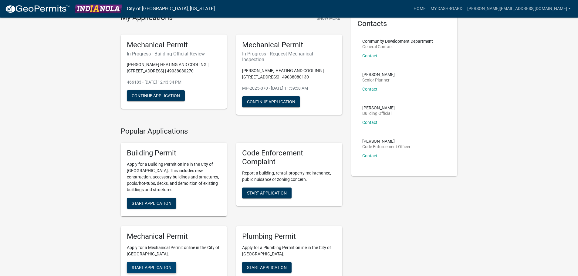 This screenshot has width=578, height=276. What do you see at coordinates (289, 237) in the screenshot?
I see `h5: Plumbing Permit` at bounding box center [289, 237].